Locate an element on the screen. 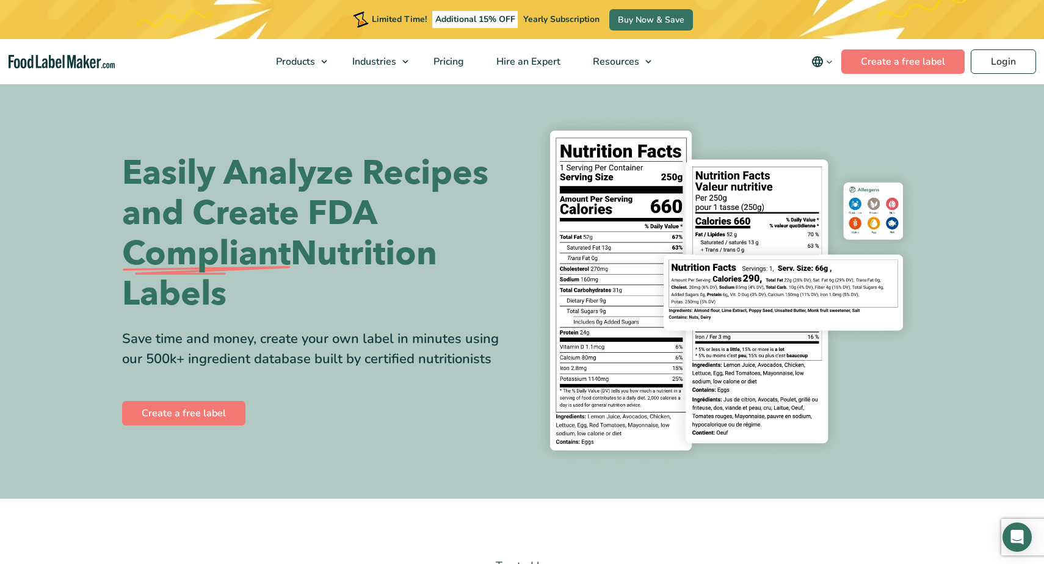 The height and width of the screenshot is (564, 1044). div: Save time and money, create your own label in minutes using our 500k+ ingredient database built b... is located at coordinates (318, 349).